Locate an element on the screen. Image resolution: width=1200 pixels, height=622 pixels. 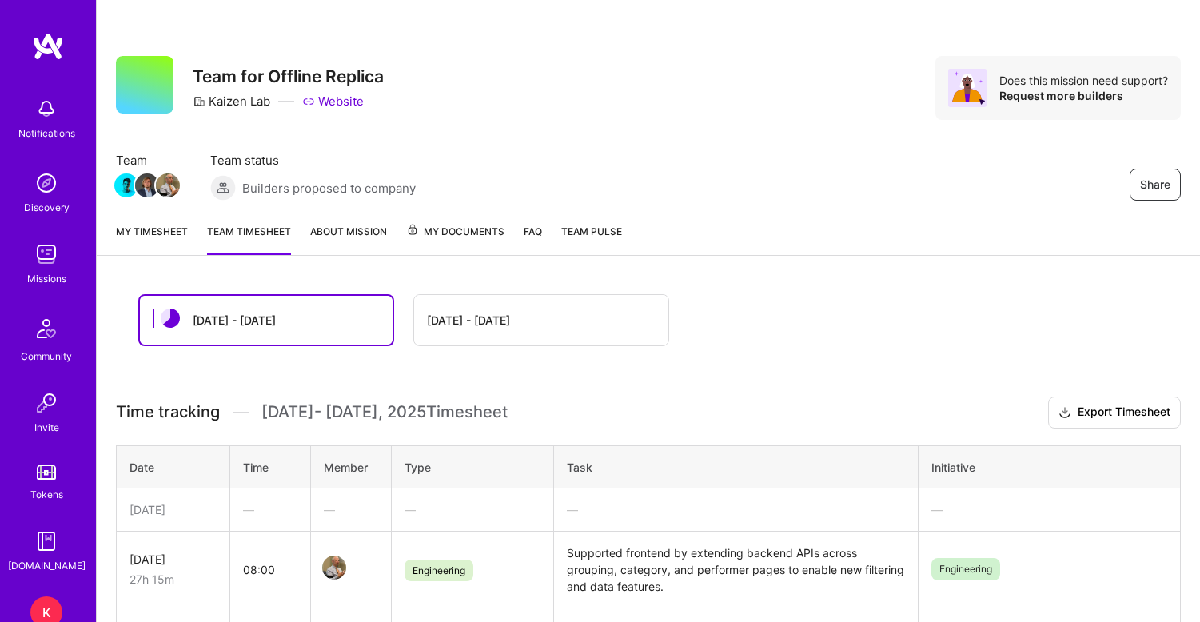
div: Missions is located at coordinates (46, 278).